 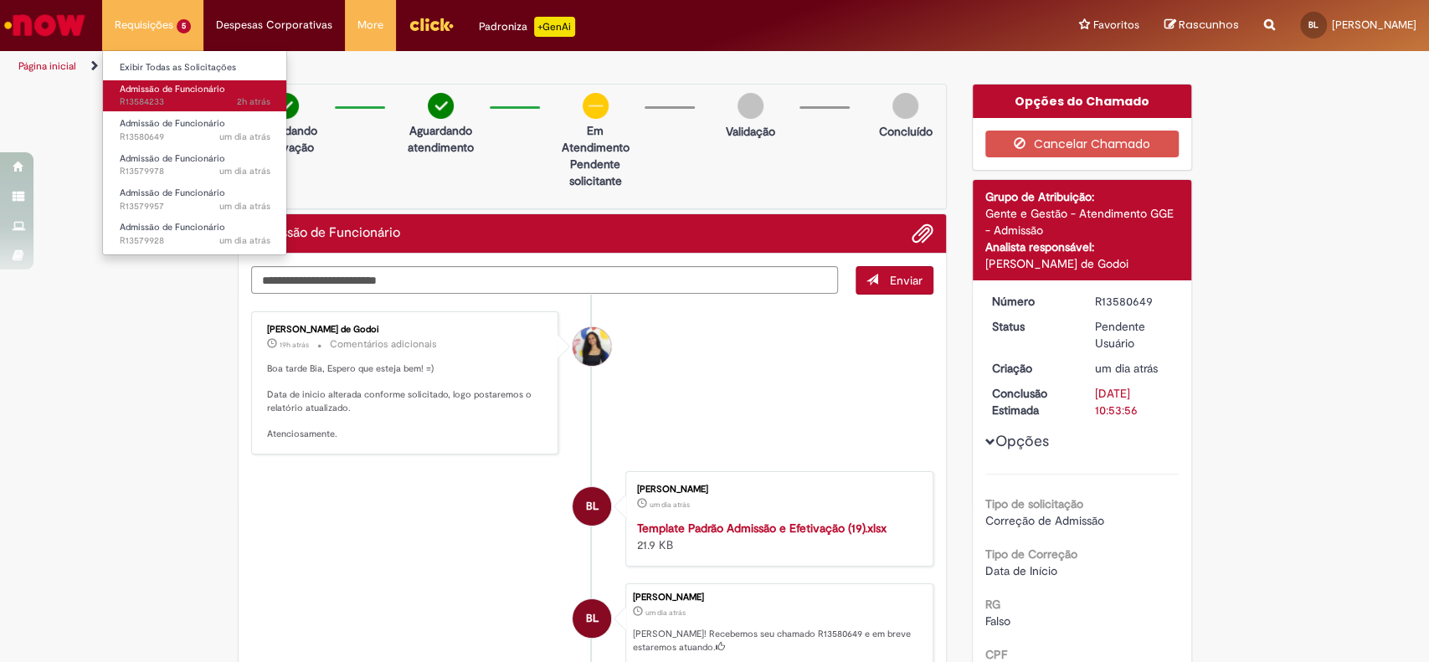 What do you see at coordinates (195, 165) in the screenshot?
I see `a: Aberto R13579978 : Admissão de Funcionário` at bounding box center [195, 165].